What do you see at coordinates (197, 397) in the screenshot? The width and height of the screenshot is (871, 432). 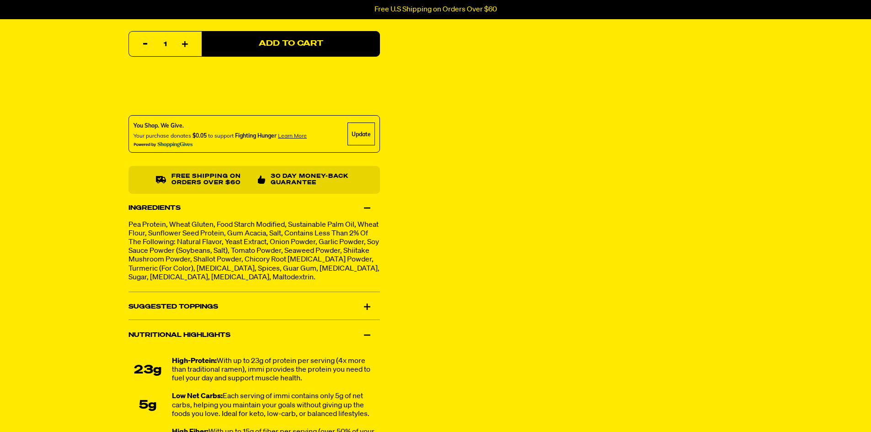 I see `strong: Low Net Carbs:` at bounding box center [197, 397].